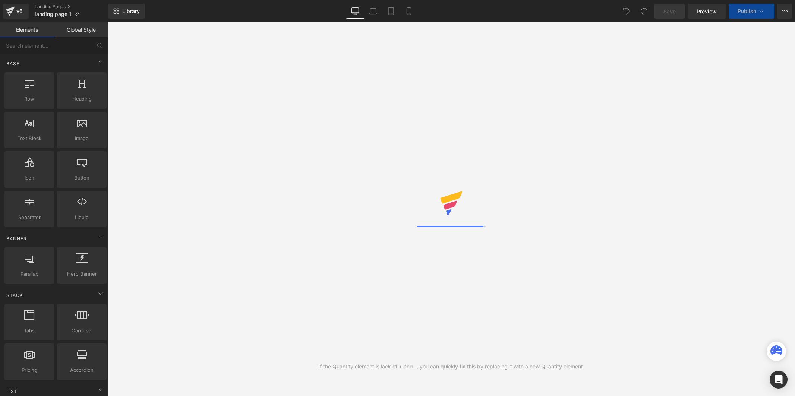 Image resolution: width=795 pixels, height=396 pixels. Describe the element at coordinates (751, 11) in the screenshot. I see `button: Publish` at that location.